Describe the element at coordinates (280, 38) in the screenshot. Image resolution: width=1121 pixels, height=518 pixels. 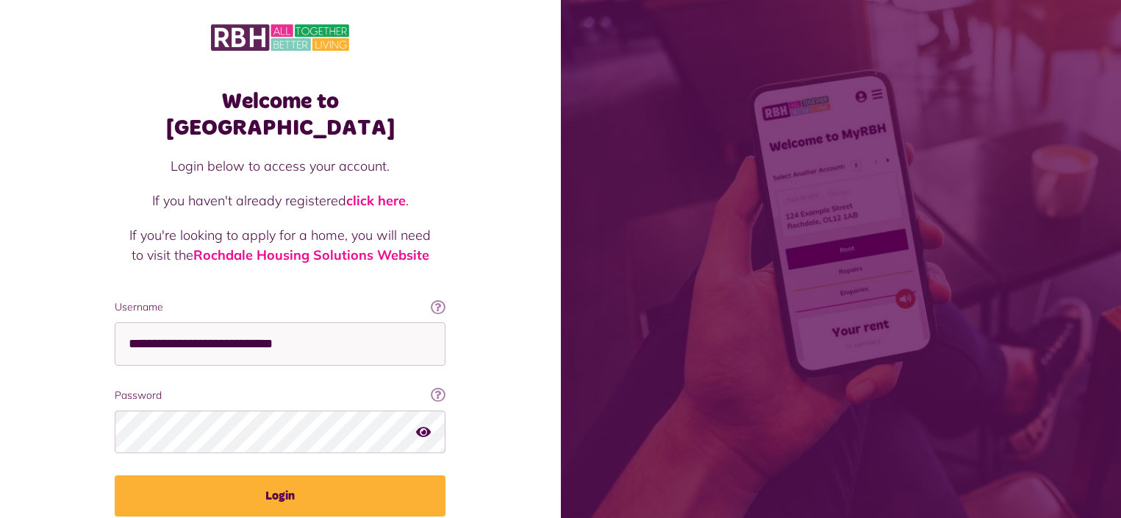
I see `img: MyRBH` at that location.